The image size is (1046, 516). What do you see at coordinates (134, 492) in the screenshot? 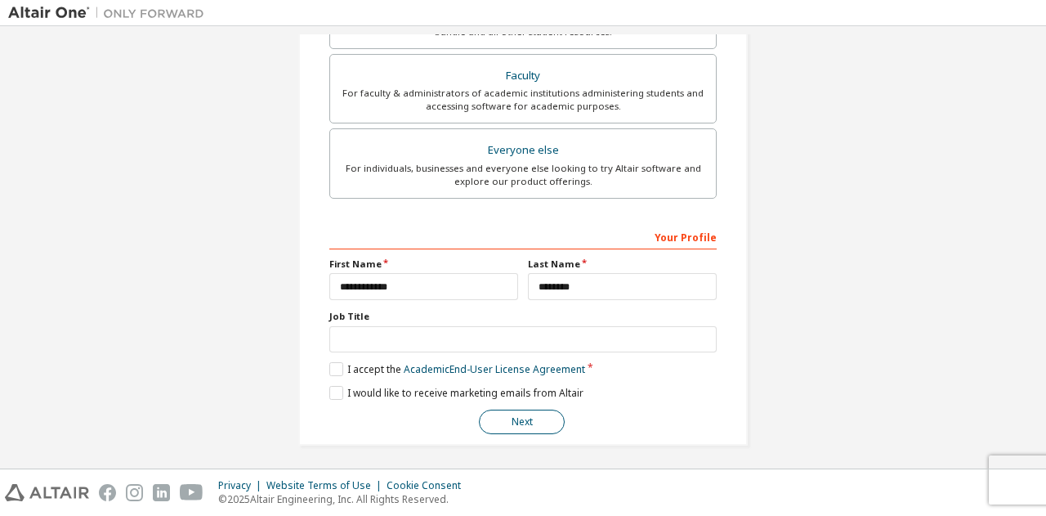
I see `img: instagram.svg` at bounding box center [134, 492].